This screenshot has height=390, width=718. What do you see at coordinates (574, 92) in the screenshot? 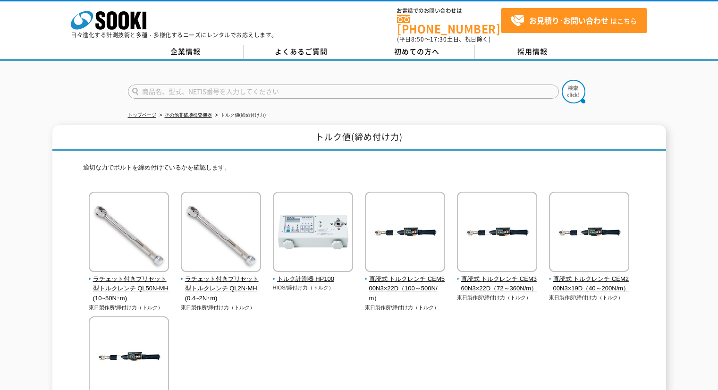
I see `img: btn_search.png` at bounding box center [574, 92].